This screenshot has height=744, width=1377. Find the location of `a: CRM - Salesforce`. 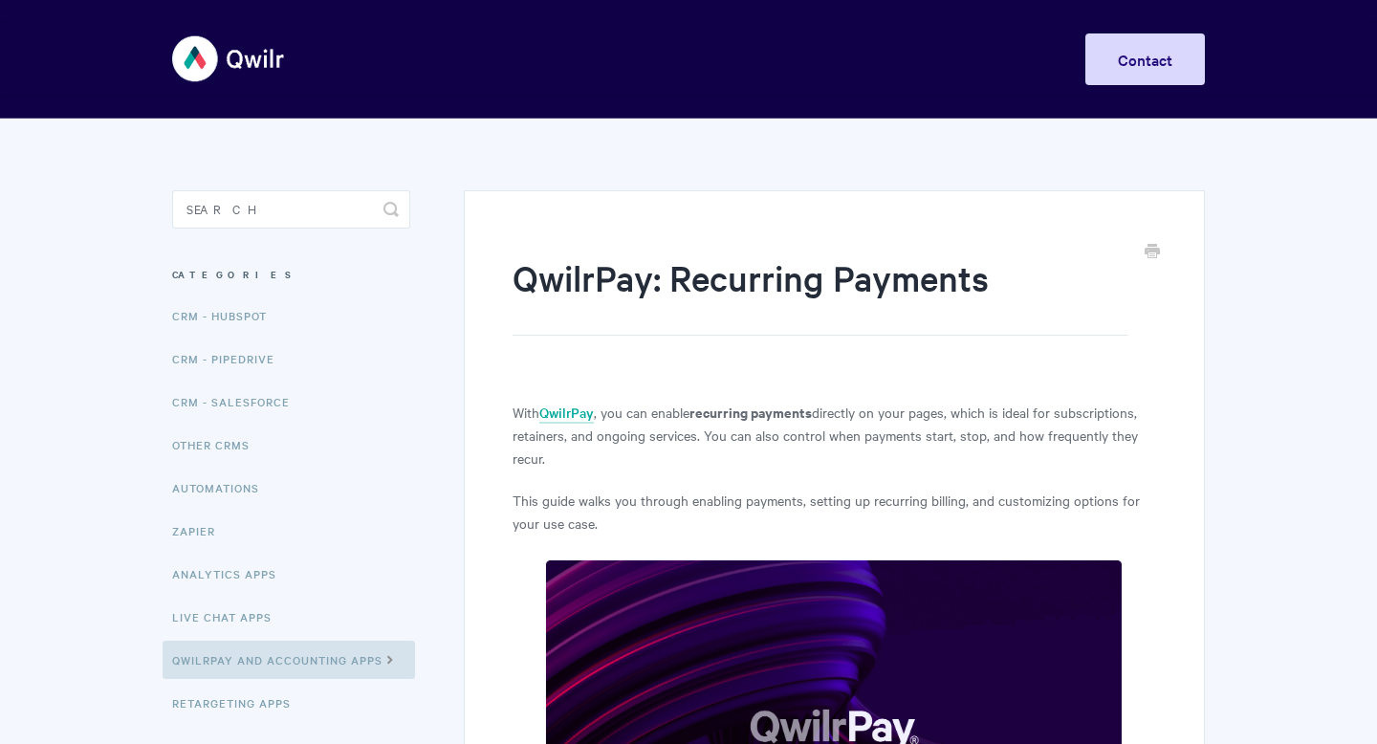

a: CRM - Salesforce is located at coordinates (238, 402).